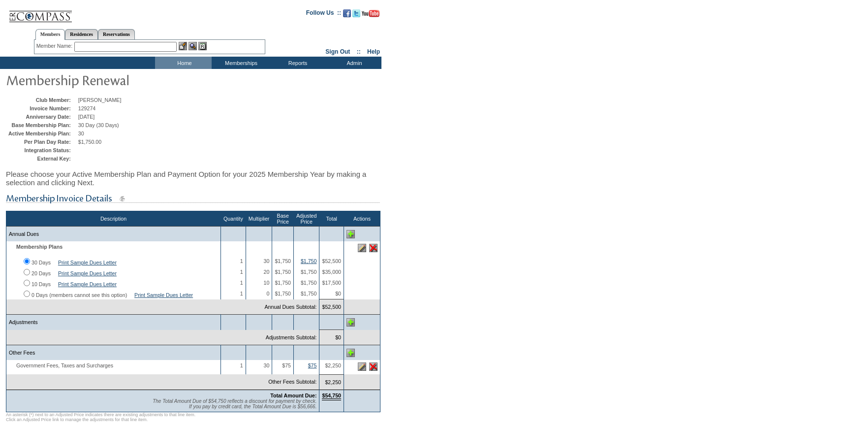  I want to click on span: 10, so click(267, 283).